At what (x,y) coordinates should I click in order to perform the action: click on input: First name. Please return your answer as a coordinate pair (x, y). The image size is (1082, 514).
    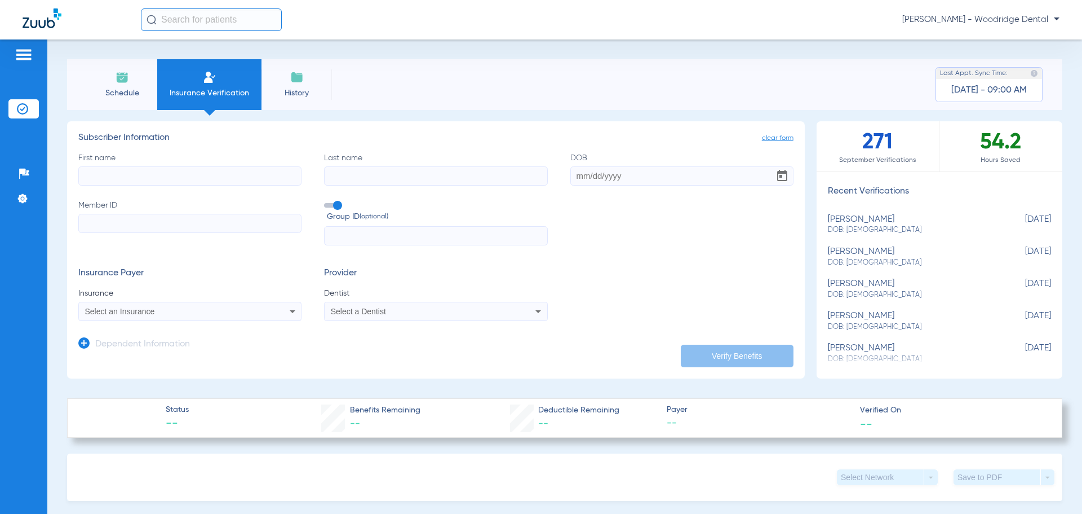
    Looking at the image, I should click on (190, 176).